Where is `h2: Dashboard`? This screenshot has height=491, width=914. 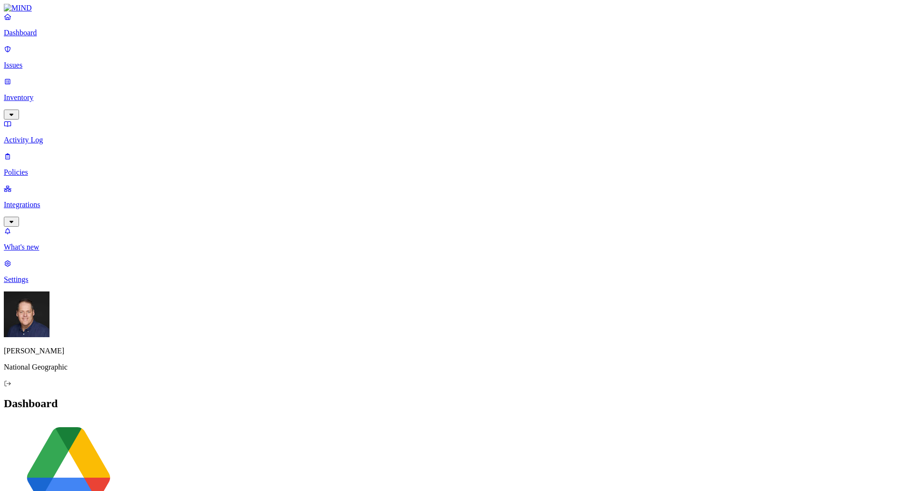 h2: Dashboard is located at coordinates (457, 403).